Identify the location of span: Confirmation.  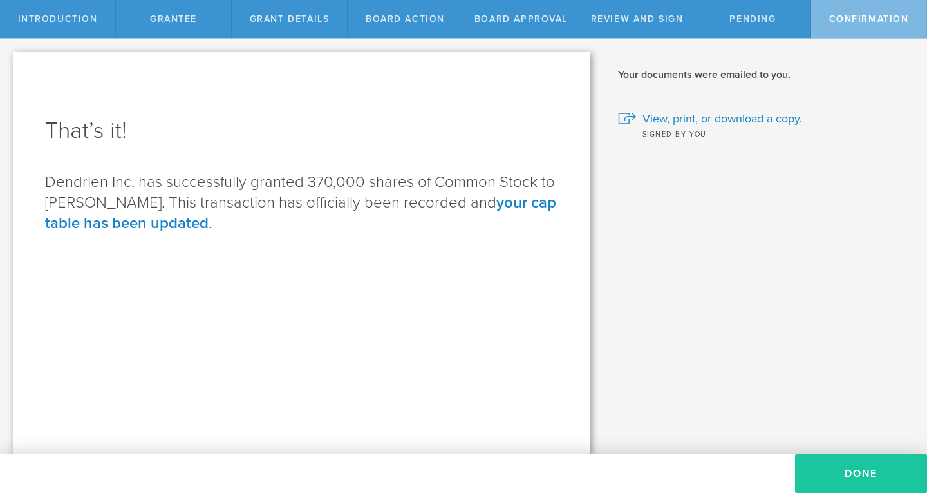
(869, 19).